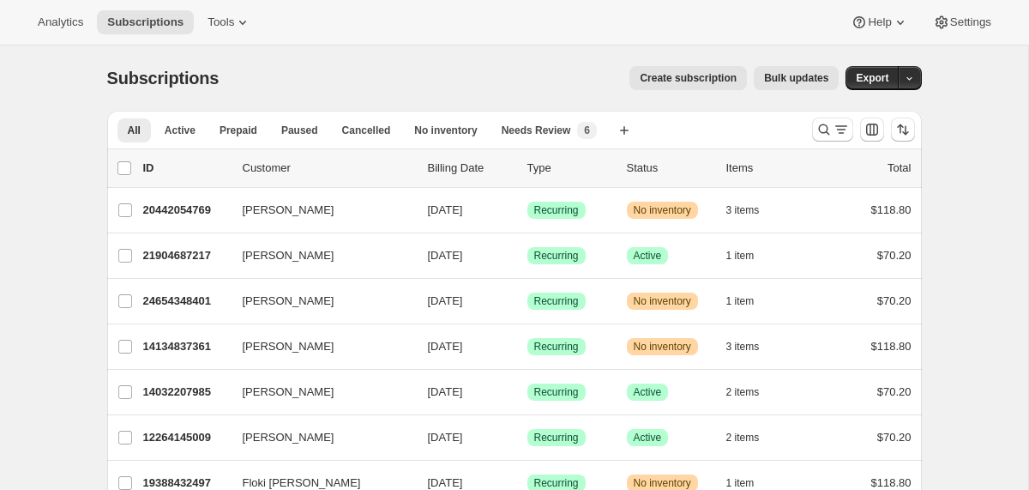 The width and height of the screenshot is (1029, 490). Describe the element at coordinates (899, 168) in the screenshot. I see `p: Total` at that location.